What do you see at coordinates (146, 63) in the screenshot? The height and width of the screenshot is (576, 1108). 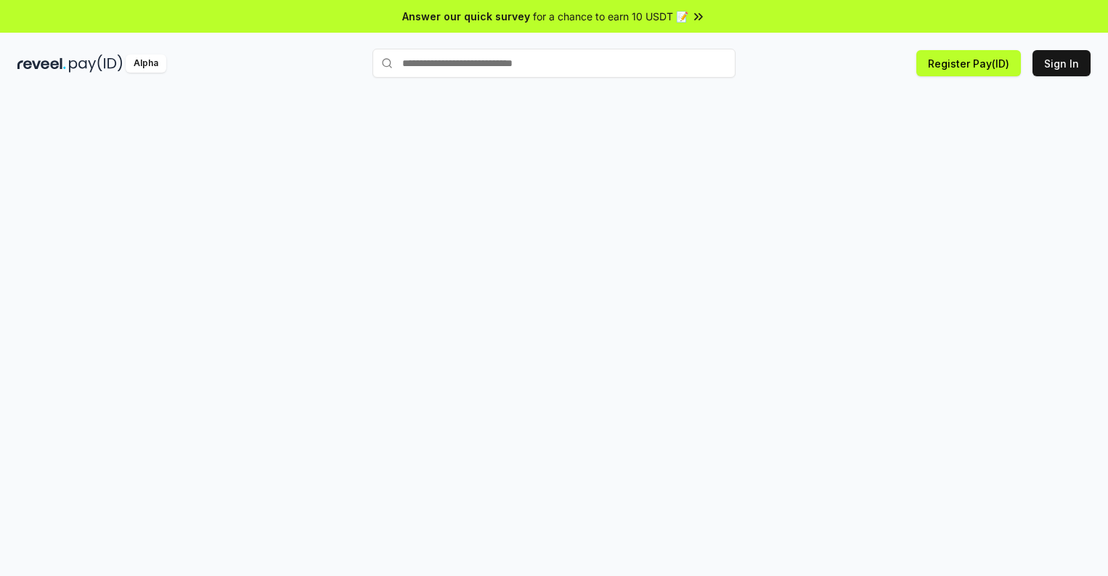 I see `div: Alpha` at bounding box center [146, 63].